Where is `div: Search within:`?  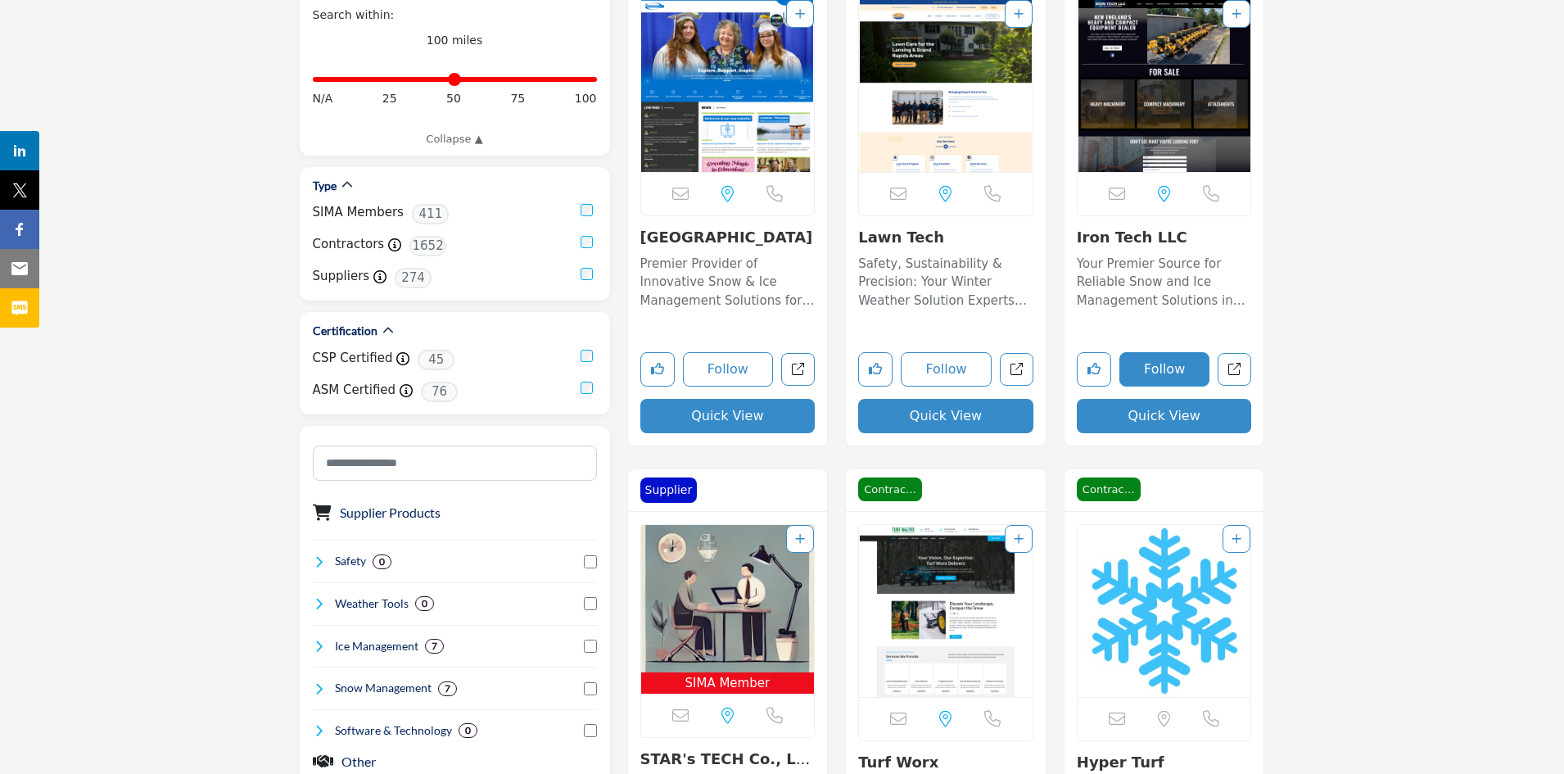 div: Search within: is located at coordinates (455, 15).